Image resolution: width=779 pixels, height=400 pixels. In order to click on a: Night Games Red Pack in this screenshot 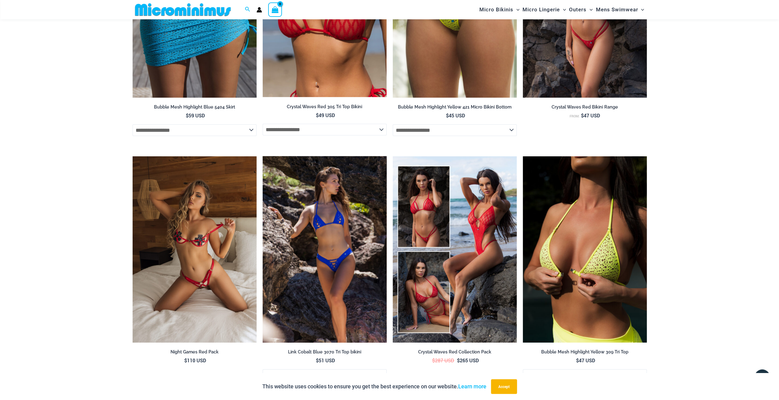, I will do `click(194, 353)`.